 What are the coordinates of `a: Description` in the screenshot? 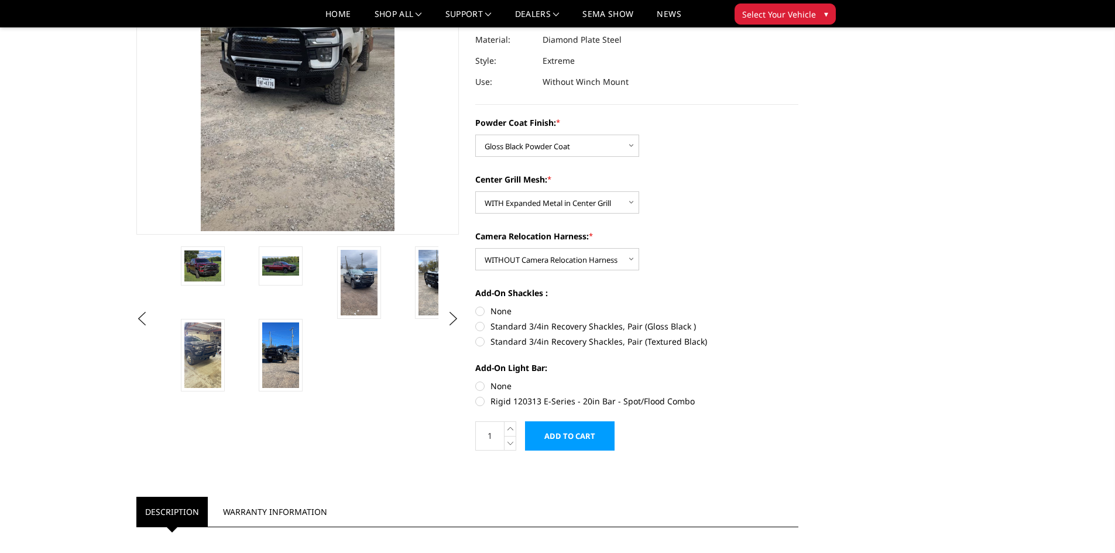 It's located at (172, 511).